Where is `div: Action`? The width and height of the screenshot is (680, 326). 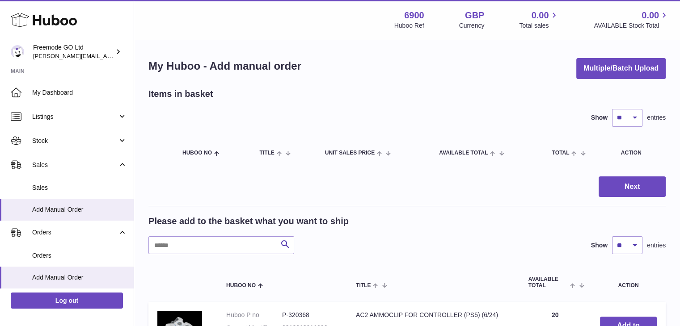 div: Action is located at coordinates (639, 153).